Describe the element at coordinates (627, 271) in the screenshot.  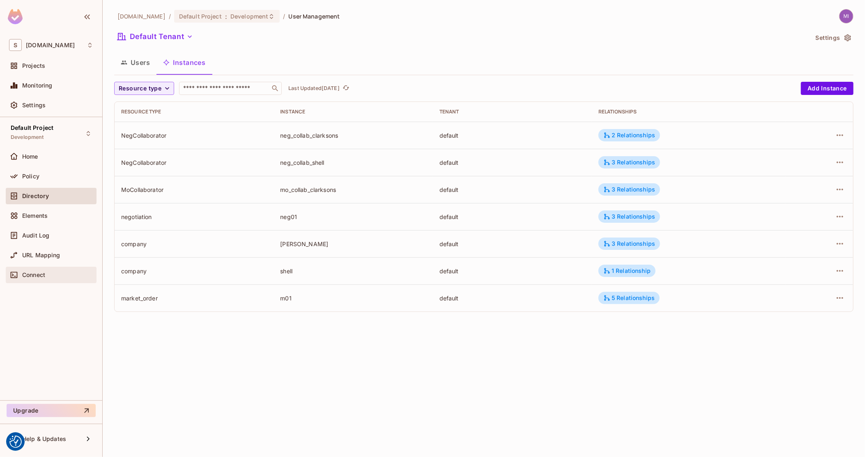
I see `div: 1 Relationship` at that location.